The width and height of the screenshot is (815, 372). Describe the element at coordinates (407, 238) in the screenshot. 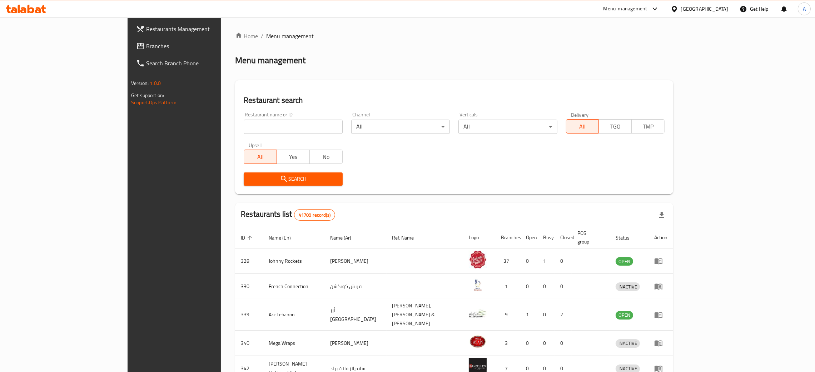

I see `span: Ref. Name` at that location.